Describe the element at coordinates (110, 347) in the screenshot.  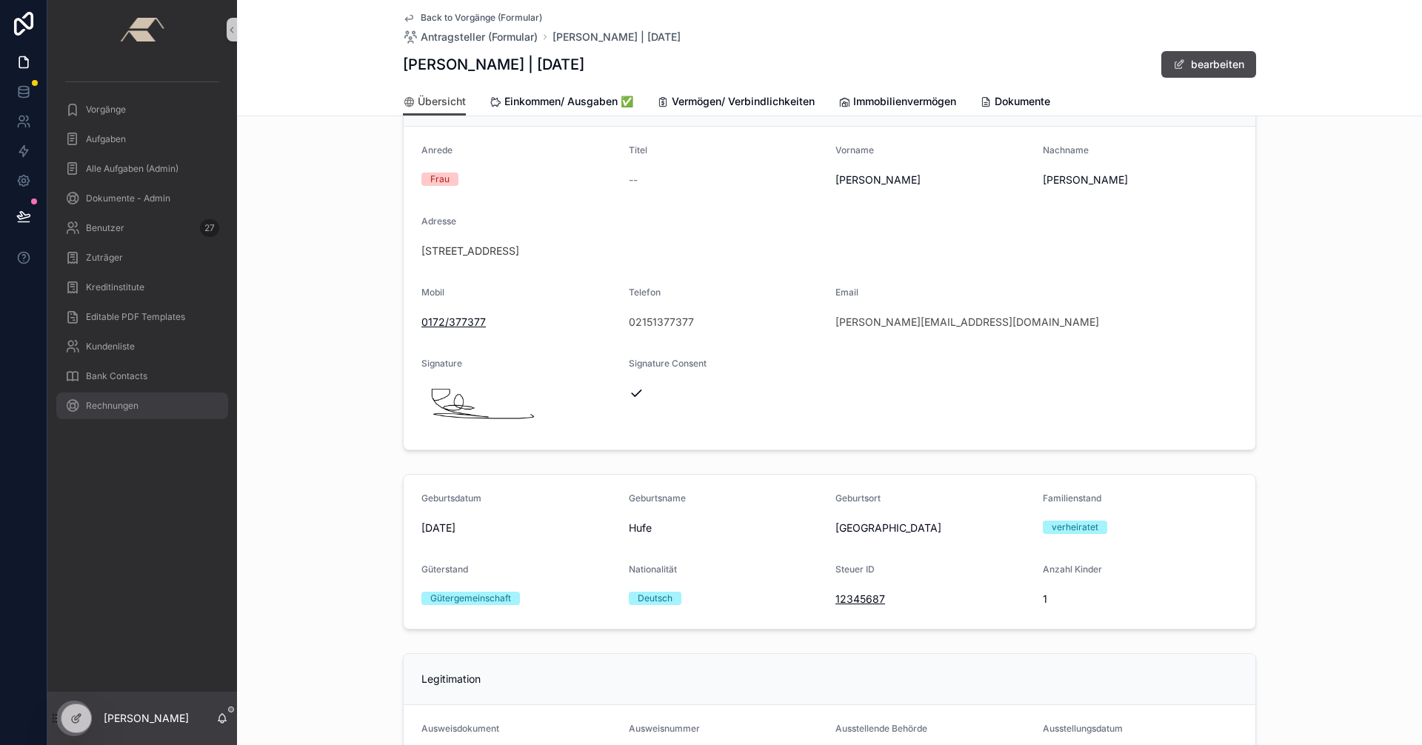
I see `span: Kundenliste` at that location.